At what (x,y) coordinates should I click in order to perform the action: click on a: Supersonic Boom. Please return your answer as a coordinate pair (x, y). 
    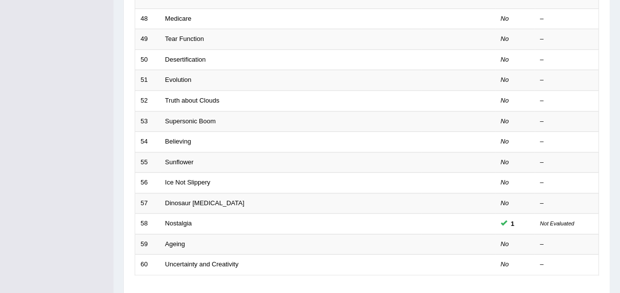
    Looking at the image, I should click on (190, 121).